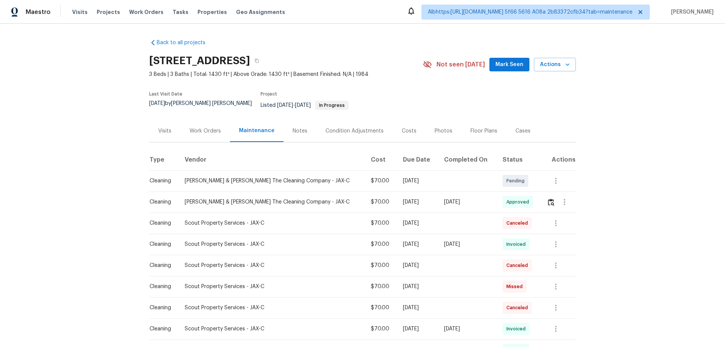  What do you see at coordinates (269, 94) in the screenshot?
I see `span: Project` at bounding box center [269, 94].